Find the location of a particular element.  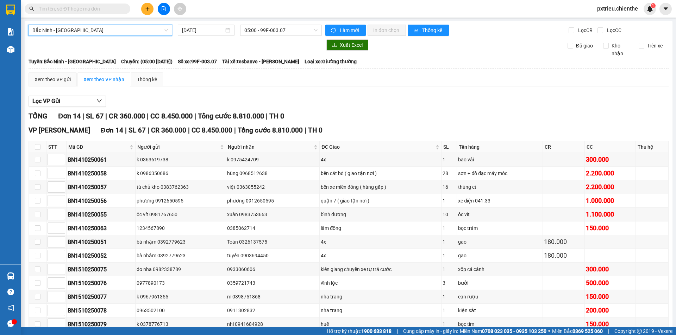

th: CC is located at coordinates (610, 147).